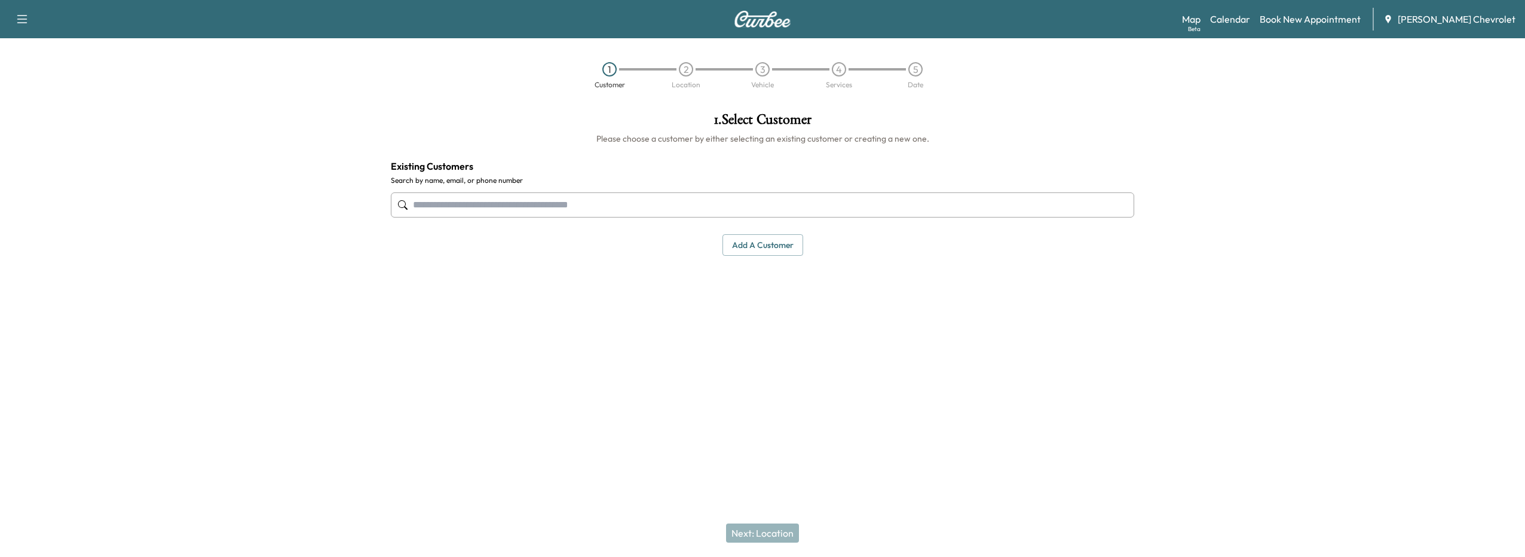  I want to click on div: Customer, so click(609, 85).